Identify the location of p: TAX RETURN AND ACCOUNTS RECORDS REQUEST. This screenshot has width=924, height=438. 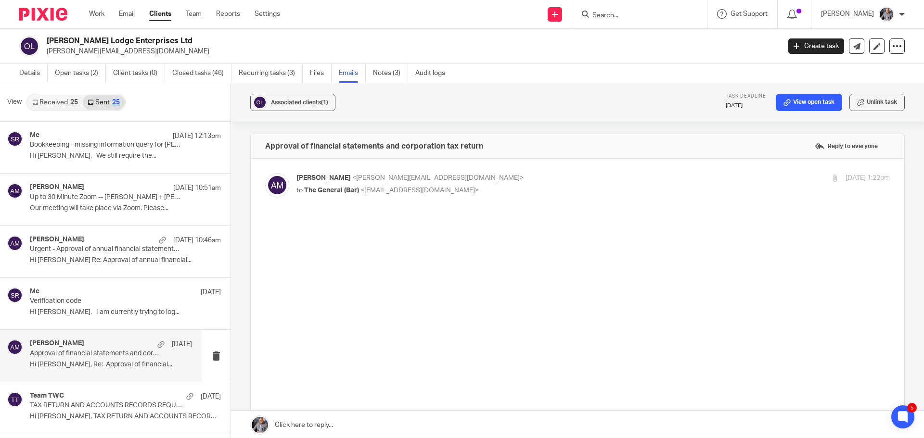
(106, 406).